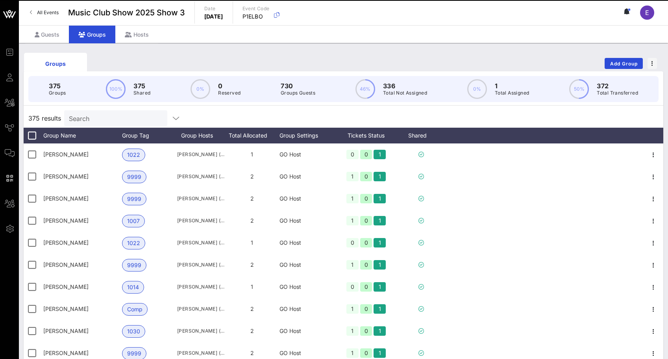 The image size is (668, 359). I want to click on span: Music Club Show 2025 Show 3, so click(126, 13).